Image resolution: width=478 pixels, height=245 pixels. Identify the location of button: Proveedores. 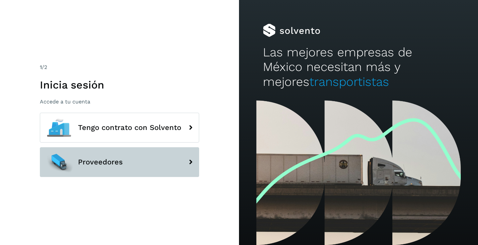
(119, 162).